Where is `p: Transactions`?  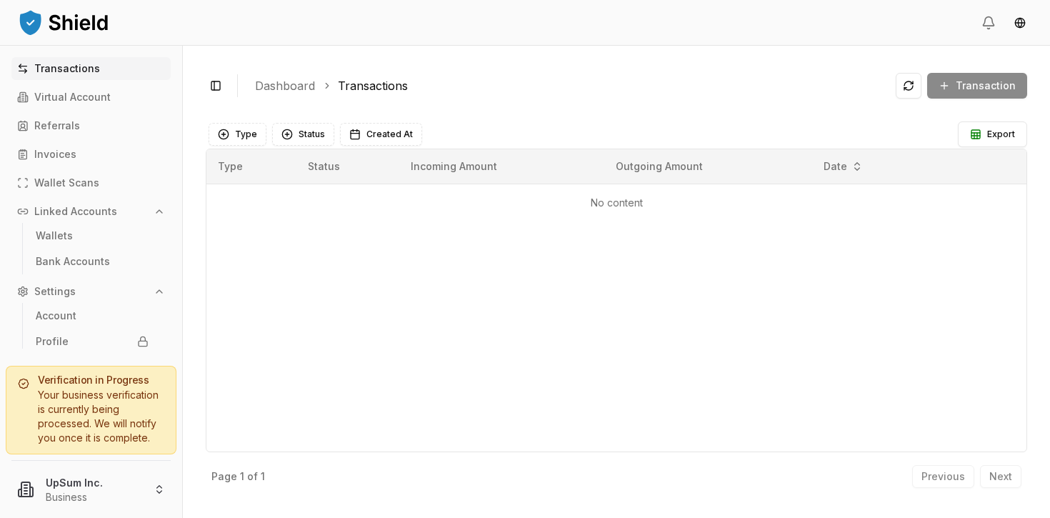
p: Transactions is located at coordinates (67, 69).